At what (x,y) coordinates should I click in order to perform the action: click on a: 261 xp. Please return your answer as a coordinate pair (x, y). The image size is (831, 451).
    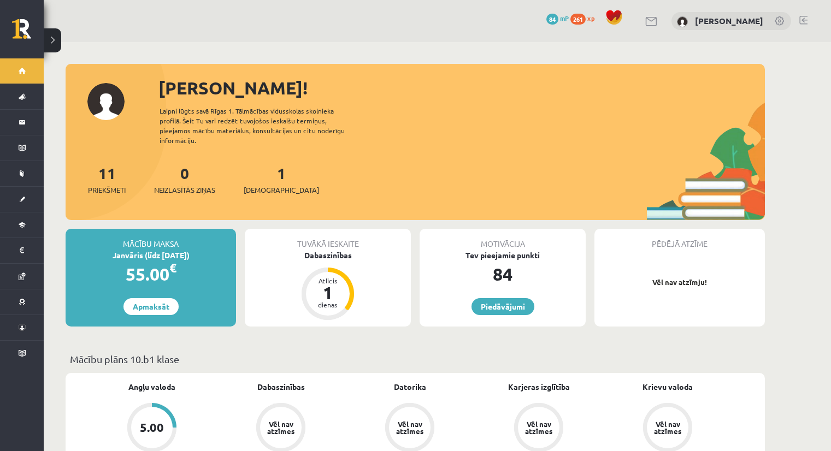
    Looking at the image, I should click on (585, 18).